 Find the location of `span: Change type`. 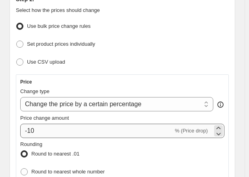

span: Change type is located at coordinates (35, 91).